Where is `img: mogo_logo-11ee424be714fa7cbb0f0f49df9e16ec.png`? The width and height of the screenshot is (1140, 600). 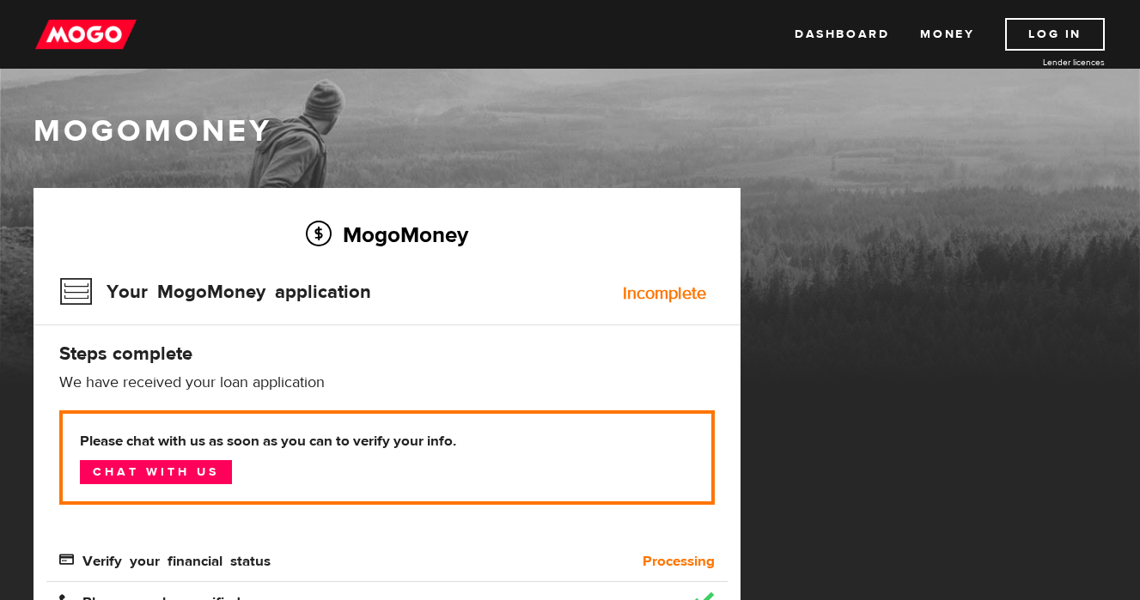 img: mogo_logo-11ee424be714fa7cbb0f0f49df9e16ec.png is located at coordinates (86, 34).